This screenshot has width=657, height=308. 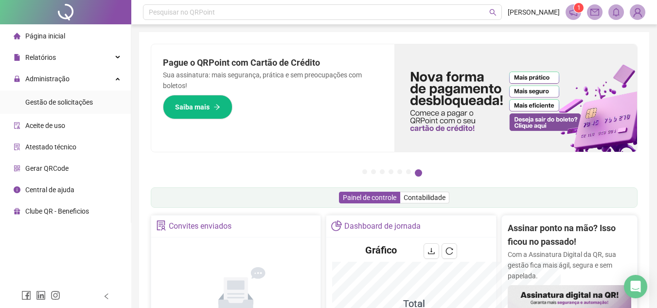 What do you see at coordinates (45, 36) in the screenshot?
I see `span: Página inicial` at bounding box center [45, 36].